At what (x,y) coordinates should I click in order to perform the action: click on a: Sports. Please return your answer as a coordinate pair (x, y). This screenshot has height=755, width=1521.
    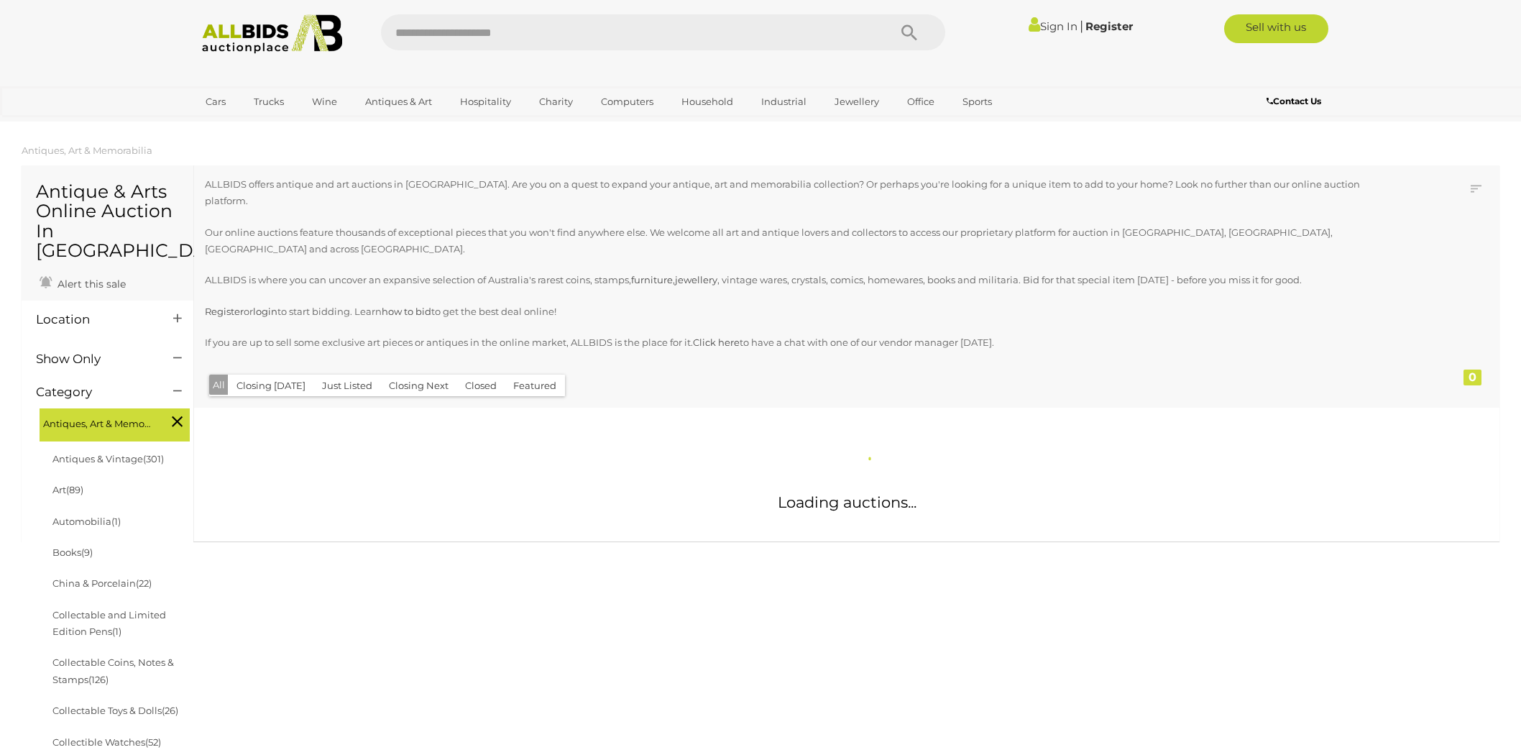
    Looking at the image, I should click on (977, 101).